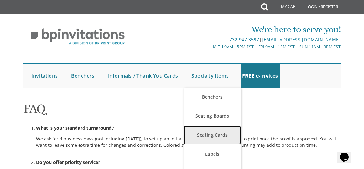 The height and width of the screenshot is (169, 364). I want to click on a: Seating Boards, so click(212, 116).